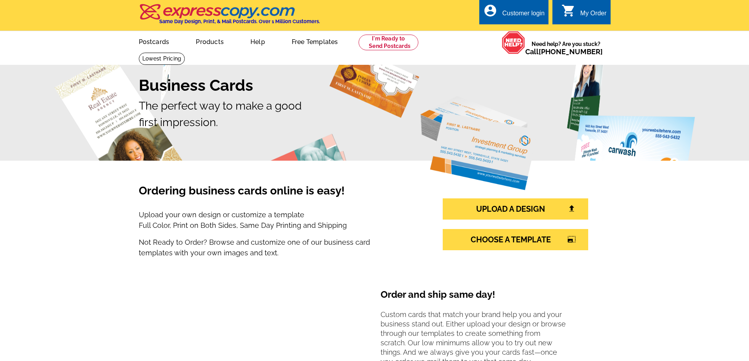 This screenshot has height=361, width=749. I want to click on img: investment-group.png, so click(479, 143).